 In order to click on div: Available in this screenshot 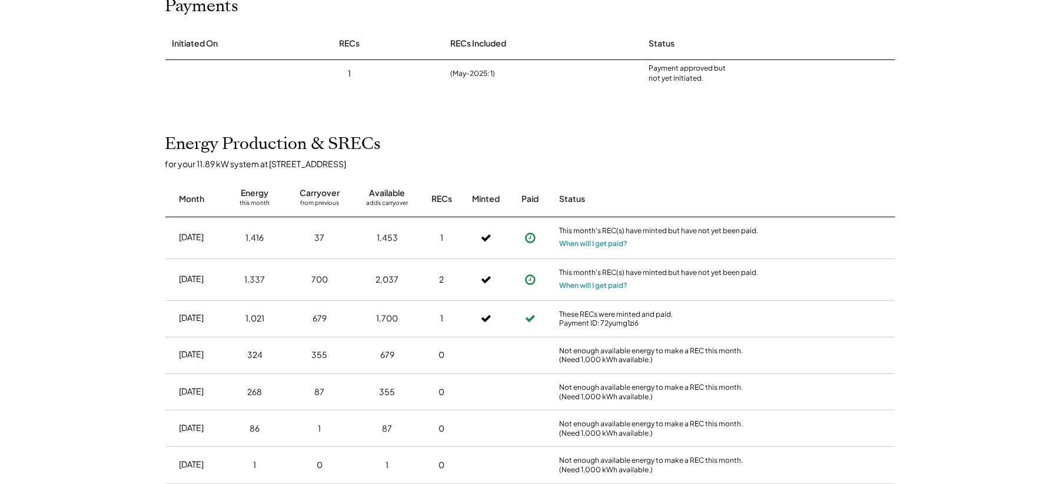, I will do `click(387, 193)`.